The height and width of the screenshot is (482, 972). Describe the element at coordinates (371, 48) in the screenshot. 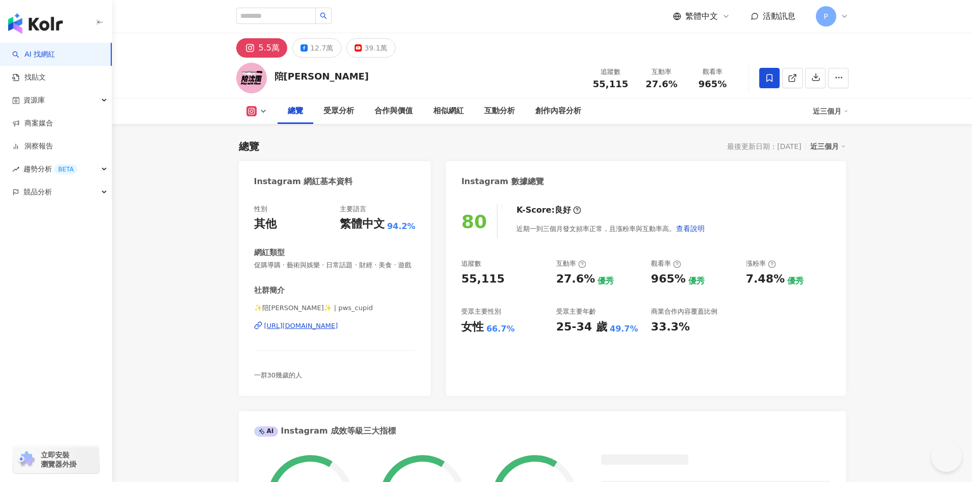

I see `button: 39.1萬` at that location.